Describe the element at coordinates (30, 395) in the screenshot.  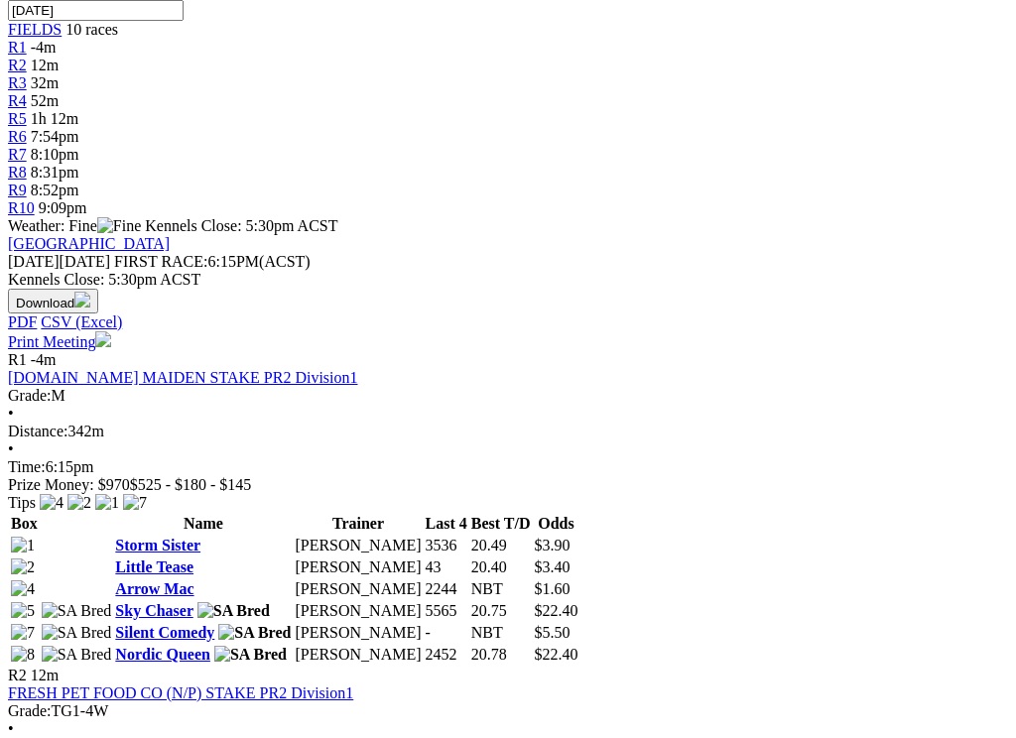
I see `span: Grade:` at that location.